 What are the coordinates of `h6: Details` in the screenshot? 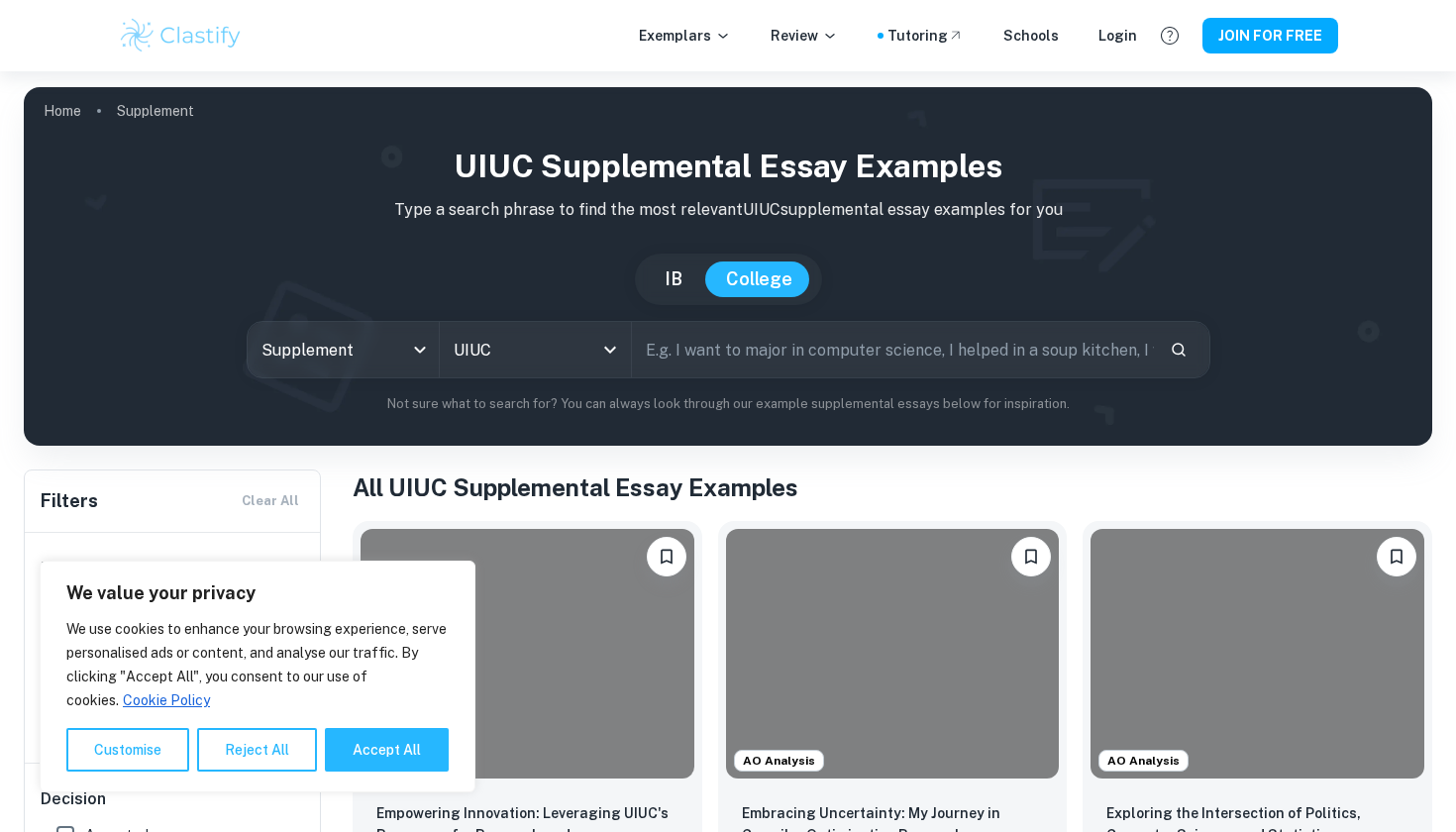 It's located at (173, 569).